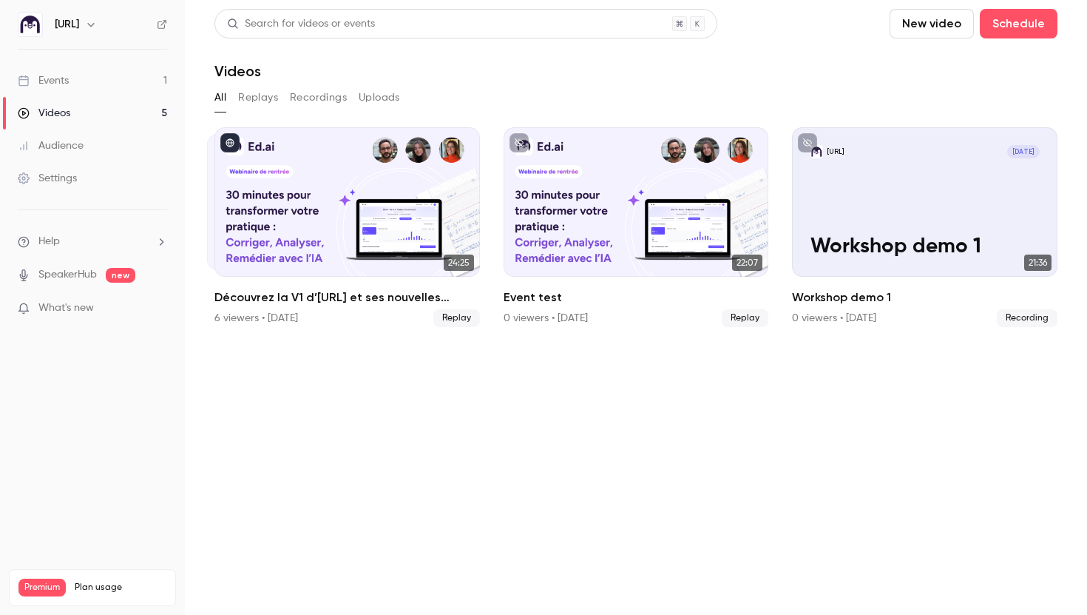 The height and width of the screenshot is (615, 1087). What do you see at coordinates (636, 307) in the screenshot?
I see `section: Videos` at bounding box center [636, 307].